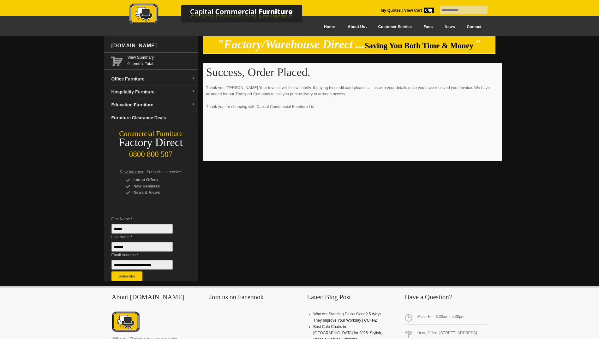  Describe the element at coordinates (142, 247) in the screenshot. I see `input: Last Name *` at that location.